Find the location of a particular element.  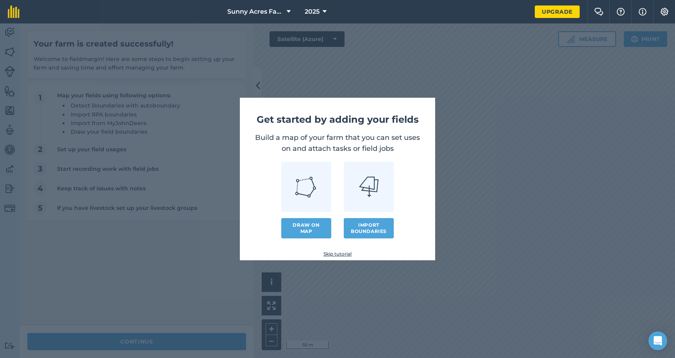

span: 2025 is located at coordinates (312, 12).